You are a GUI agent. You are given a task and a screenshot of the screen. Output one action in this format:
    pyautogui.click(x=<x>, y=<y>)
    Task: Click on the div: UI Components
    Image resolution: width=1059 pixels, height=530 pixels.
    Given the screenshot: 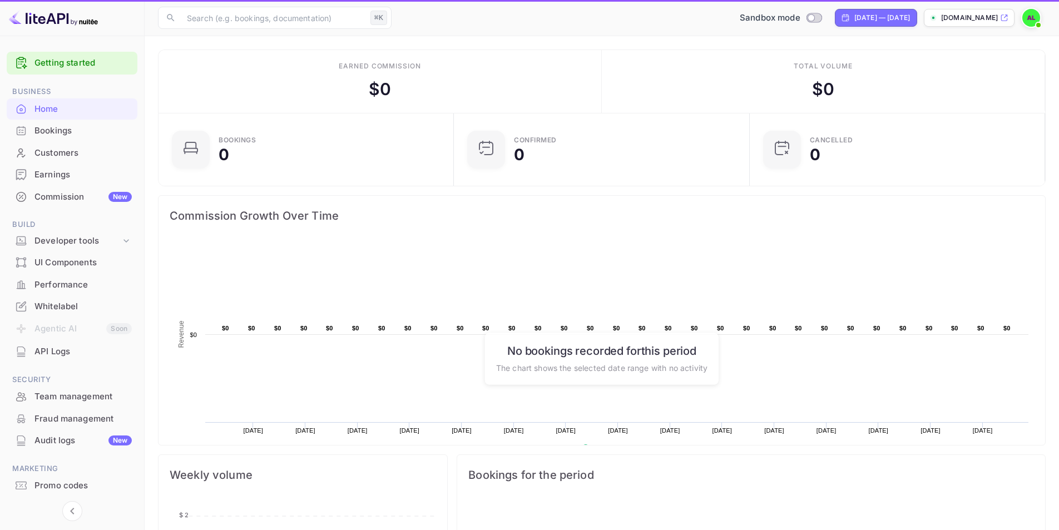 What is the action you would take?
    pyautogui.click(x=72, y=262)
    